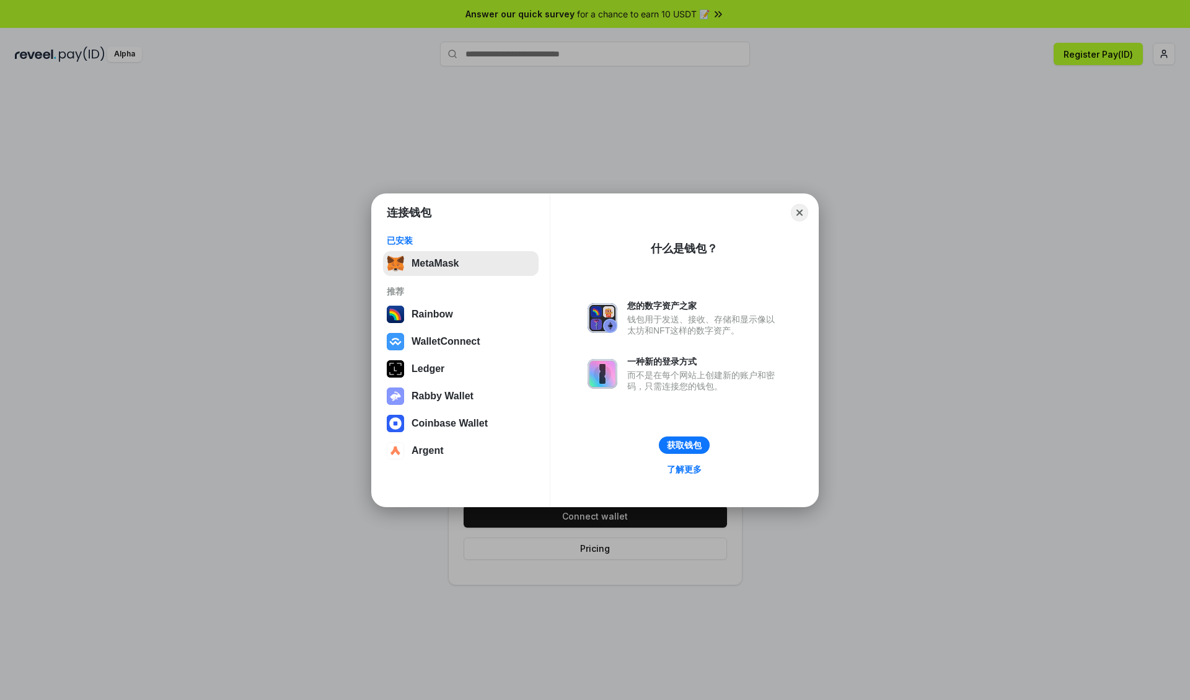 The height and width of the screenshot is (700, 1190). Describe the element at coordinates (704, 306) in the screenshot. I see `div: 您的数字资产之家` at that location.